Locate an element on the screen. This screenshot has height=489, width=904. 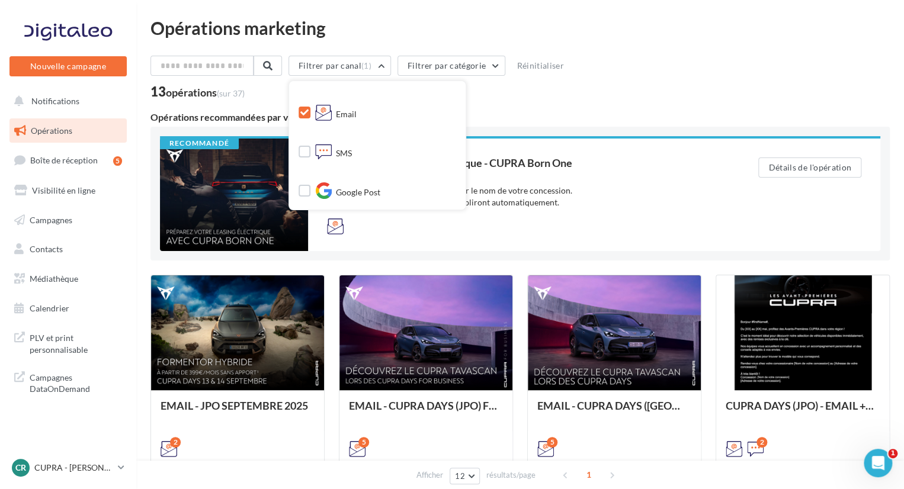
a: Opérations is located at coordinates (68, 131).